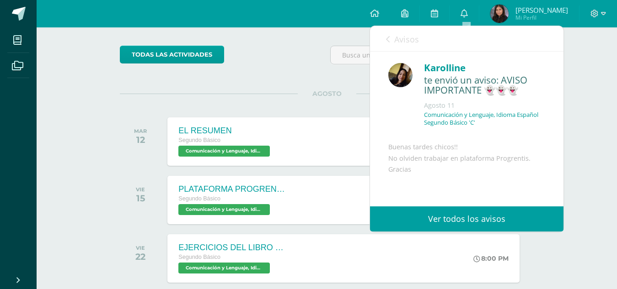 This screenshot has height=289, width=617. Describe the element at coordinates (499, 14) in the screenshot. I see `img: 61f1a7443a3064b542eeddb9620aa586.png` at that location.